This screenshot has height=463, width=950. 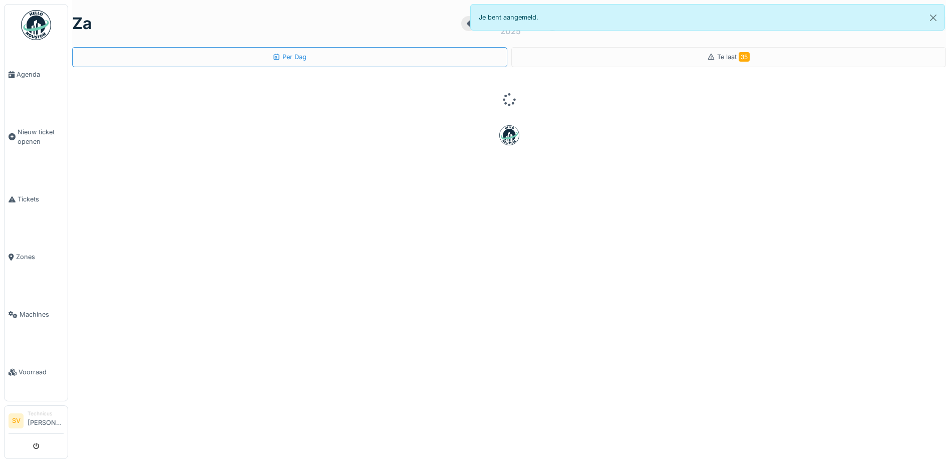 What do you see at coordinates (36, 314) in the screenshot?
I see `a: Machines` at bounding box center [36, 314].